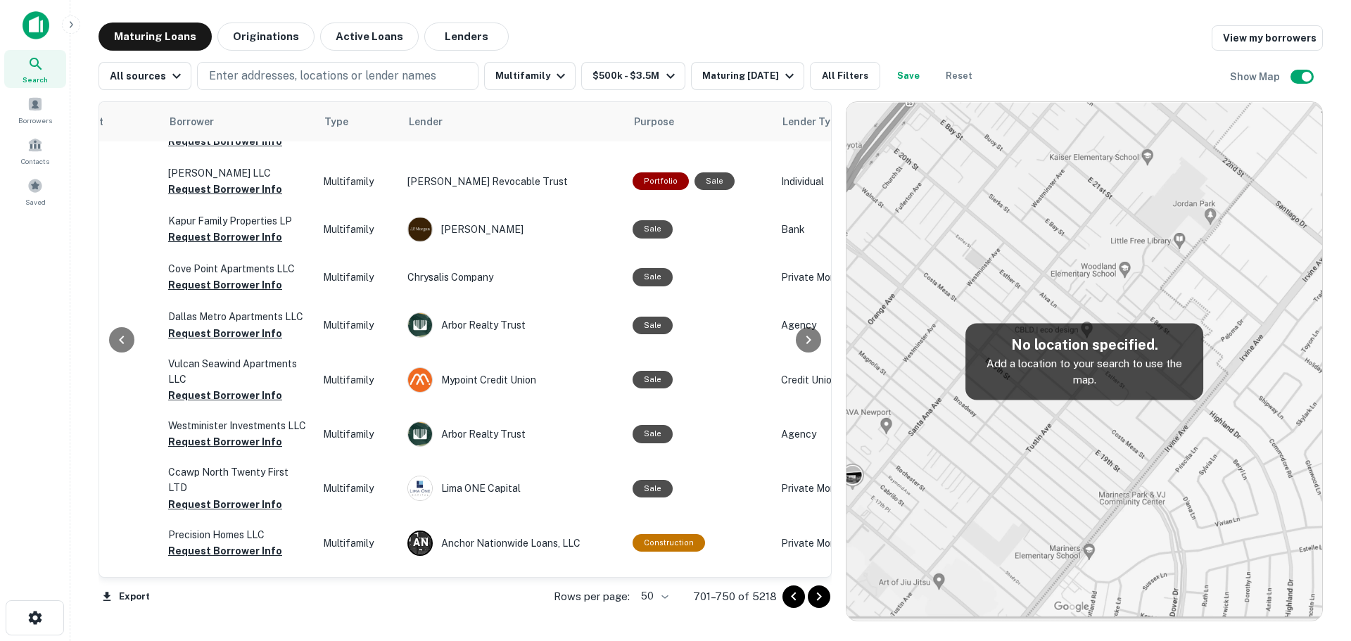 This screenshot has height=641, width=1351. What do you see at coordinates (959, 76) in the screenshot?
I see `button: Reset` at bounding box center [959, 76].